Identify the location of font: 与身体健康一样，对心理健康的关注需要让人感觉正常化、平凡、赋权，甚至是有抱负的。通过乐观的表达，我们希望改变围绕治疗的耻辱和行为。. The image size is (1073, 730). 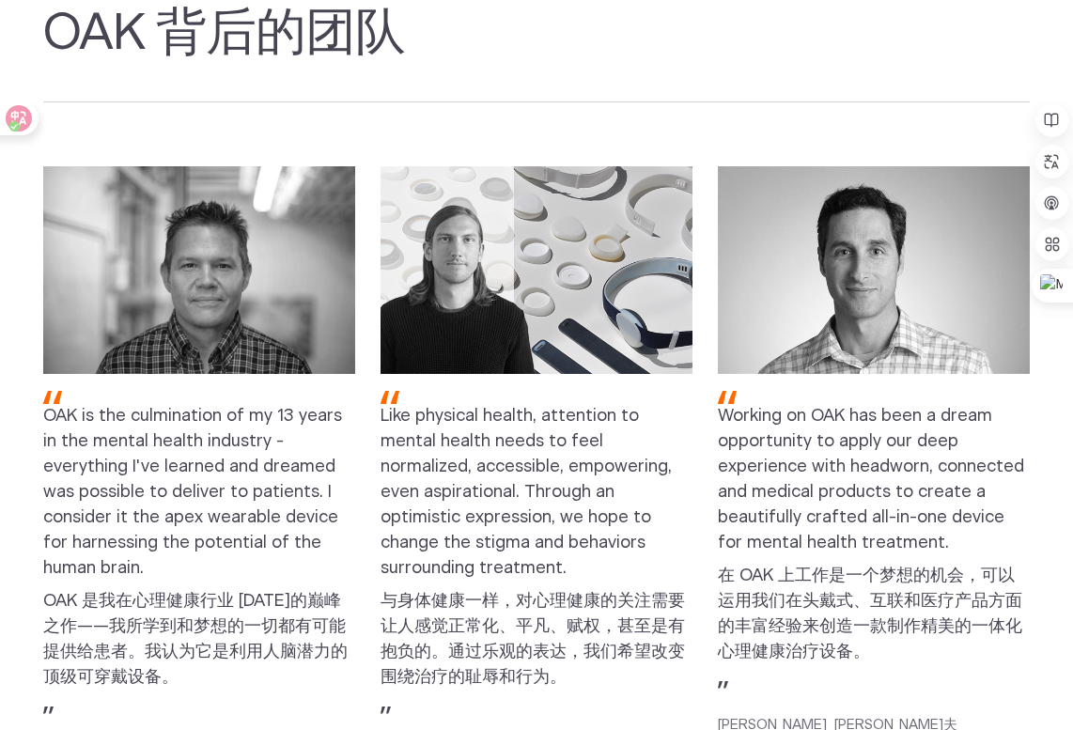
(533, 639).